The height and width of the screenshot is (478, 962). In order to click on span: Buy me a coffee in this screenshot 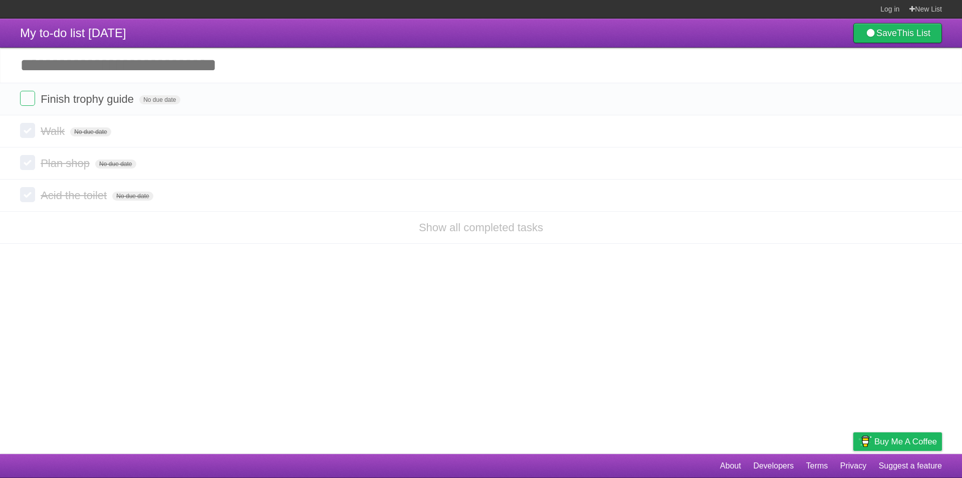, I will do `click(906, 441)`.